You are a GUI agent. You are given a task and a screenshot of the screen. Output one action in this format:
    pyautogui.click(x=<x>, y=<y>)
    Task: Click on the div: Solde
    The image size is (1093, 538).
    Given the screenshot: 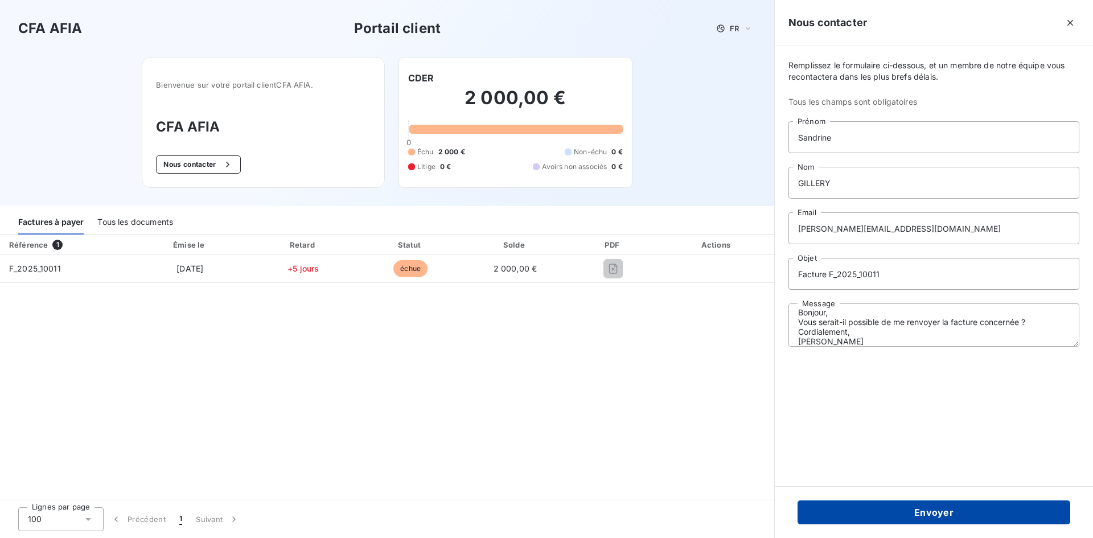 What is the action you would take?
    pyautogui.click(x=515, y=245)
    